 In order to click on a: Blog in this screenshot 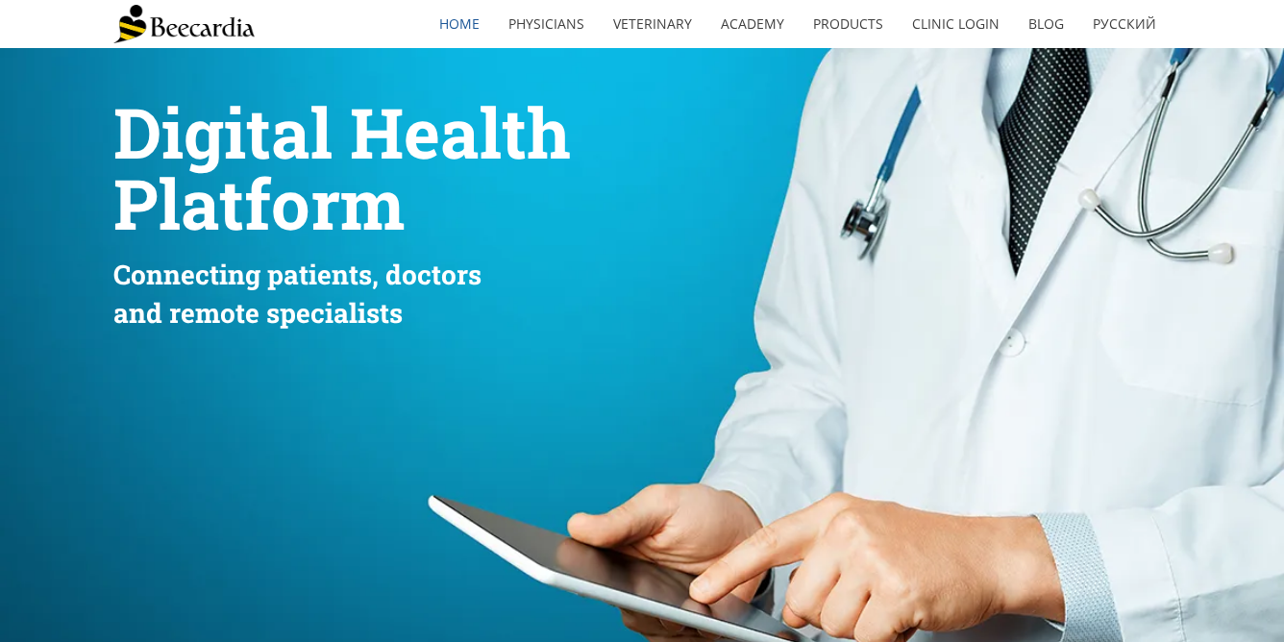, I will do `click(1046, 24)`.